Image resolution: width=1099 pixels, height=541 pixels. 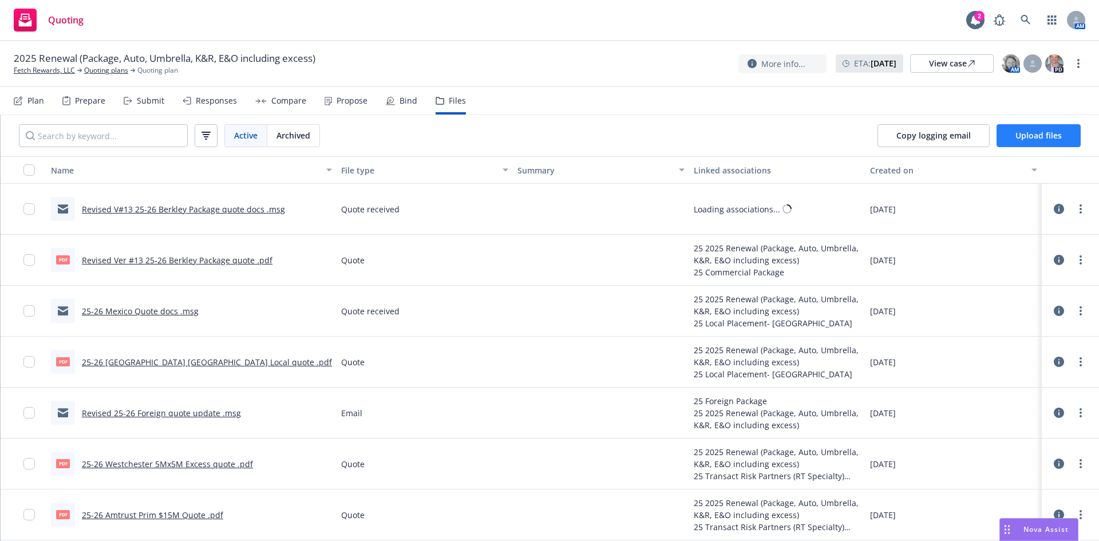 I want to click on span: Active, so click(x=246, y=135).